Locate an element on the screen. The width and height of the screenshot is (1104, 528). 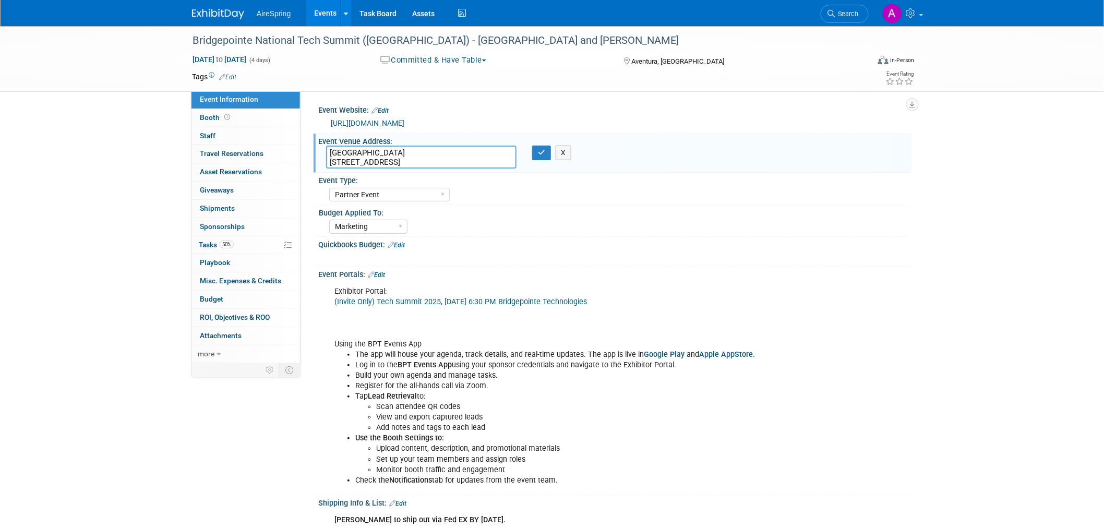
button: X is located at coordinates (564, 153).